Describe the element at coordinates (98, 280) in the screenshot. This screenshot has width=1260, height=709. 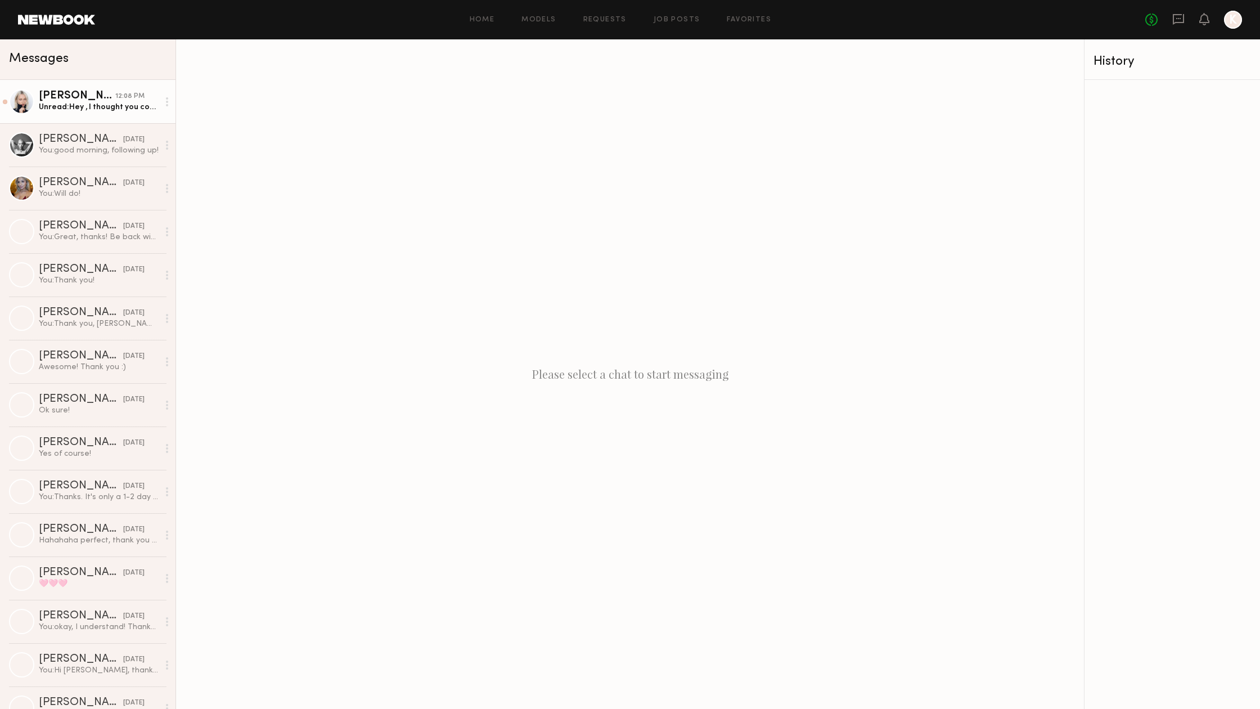
I see `div: You: Thank you!` at that location.